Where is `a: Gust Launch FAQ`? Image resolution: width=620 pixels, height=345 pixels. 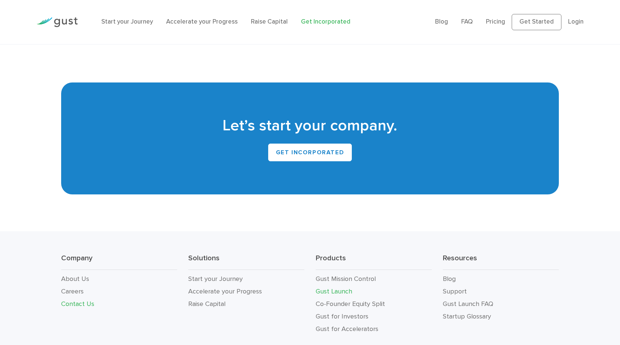 a: Gust Launch FAQ is located at coordinates (468, 304).